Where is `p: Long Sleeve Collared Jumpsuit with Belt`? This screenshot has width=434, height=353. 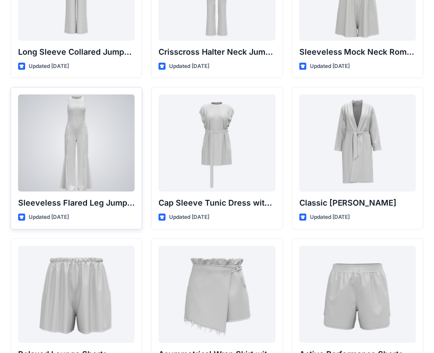 p: Long Sleeve Collared Jumpsuit with Belt is located at coordinates (76, 52).